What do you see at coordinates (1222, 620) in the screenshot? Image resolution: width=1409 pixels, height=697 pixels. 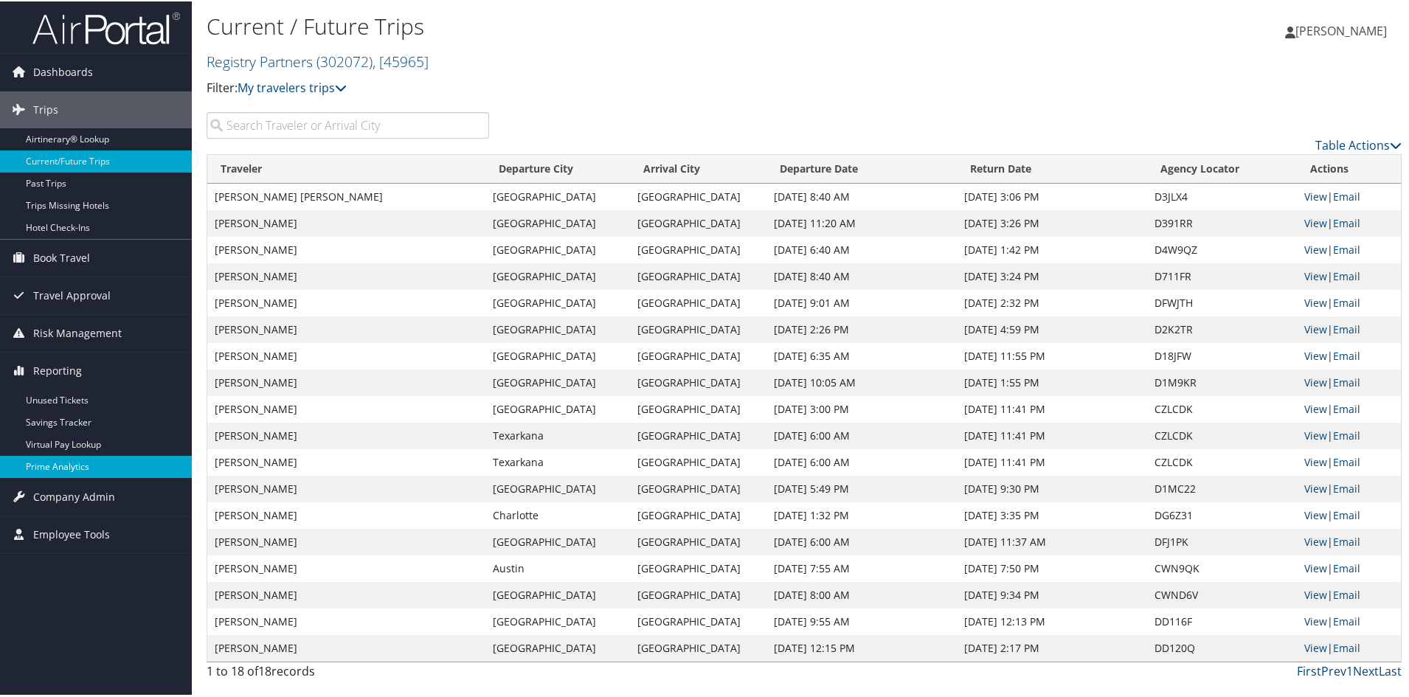 I see `td: DD116F` at bounding box center [1222, 620].